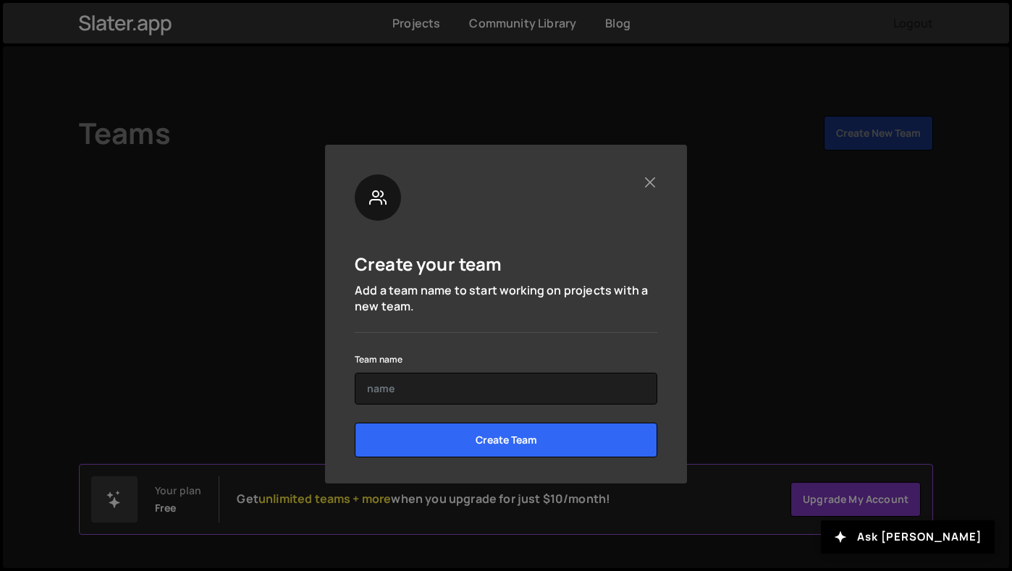 This screenshot has width=1012, height=571. Describe the element at coordinates (379, 360) in the screenshot. I see `label: Team name` at that location.